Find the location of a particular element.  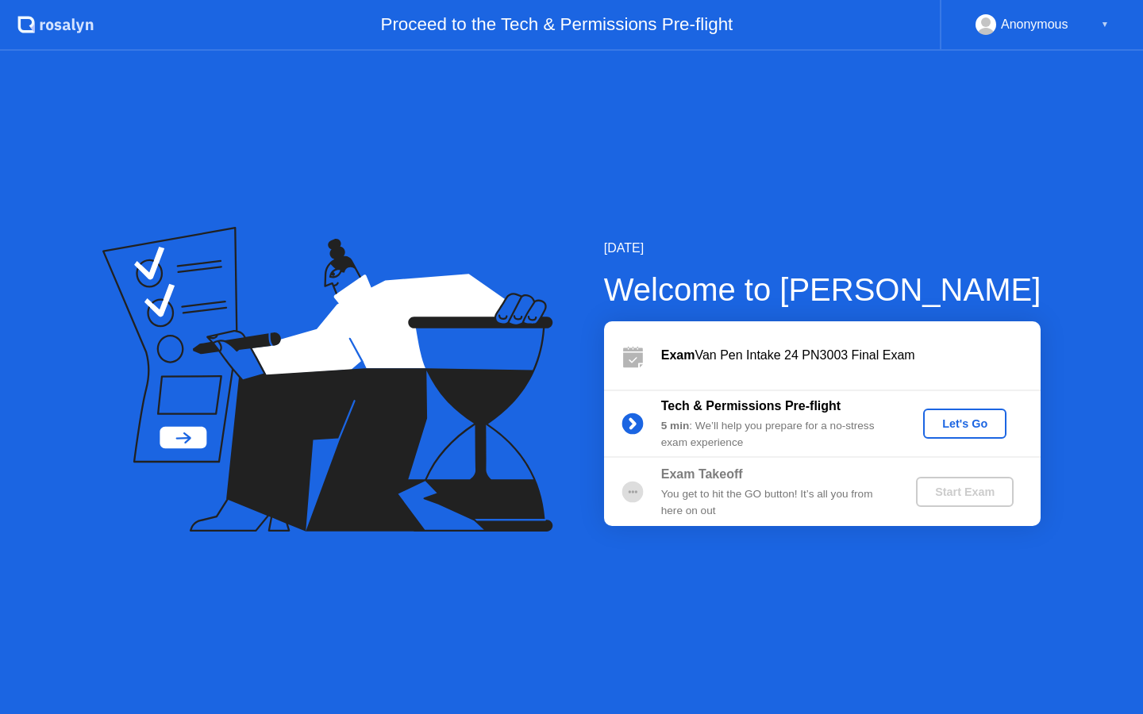

div: Let's Go is located at coordinates (964, 424).